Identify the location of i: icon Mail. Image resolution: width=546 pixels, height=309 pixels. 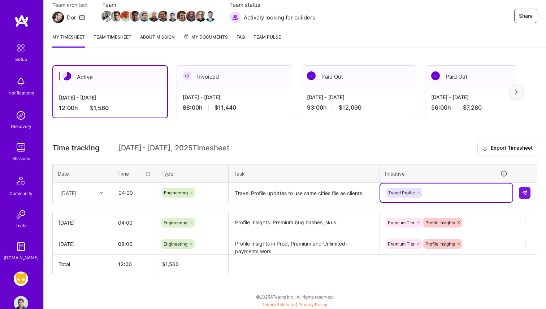
(82, 17).